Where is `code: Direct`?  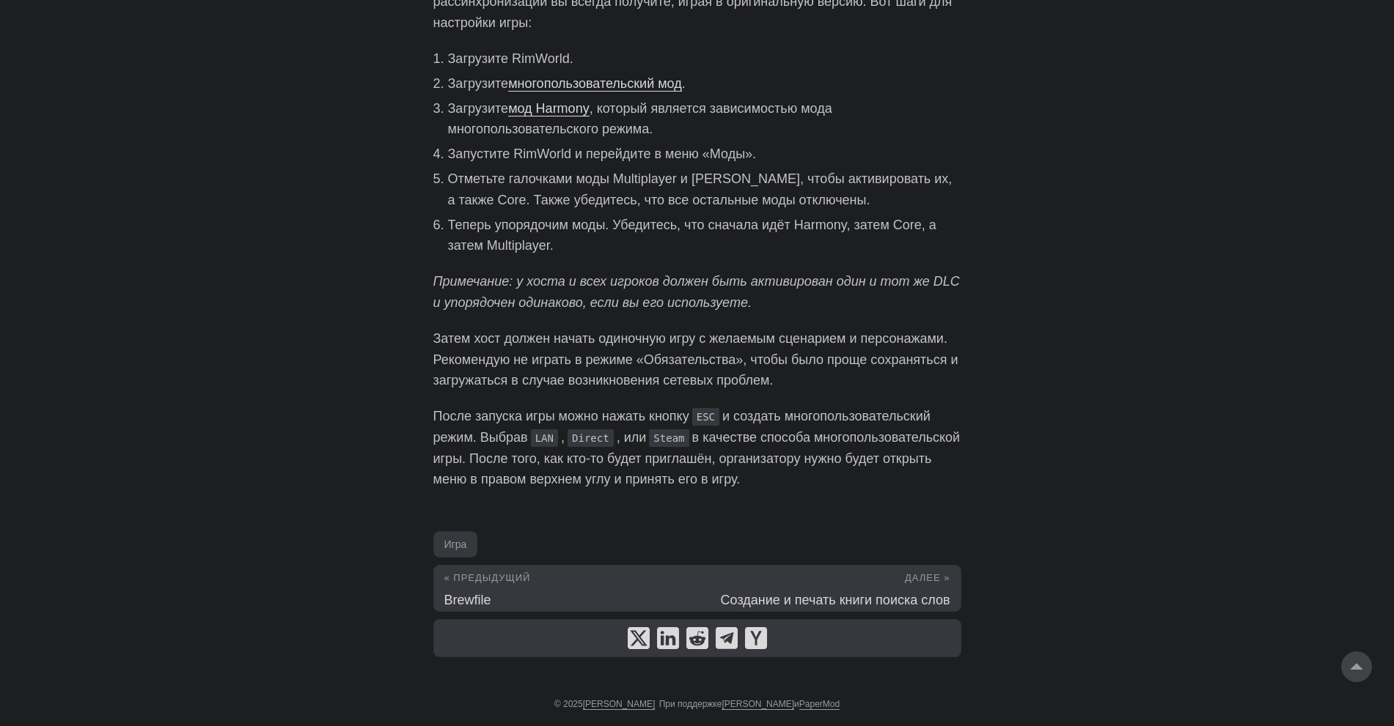
code: Direct is located at coordinates (590, 438).